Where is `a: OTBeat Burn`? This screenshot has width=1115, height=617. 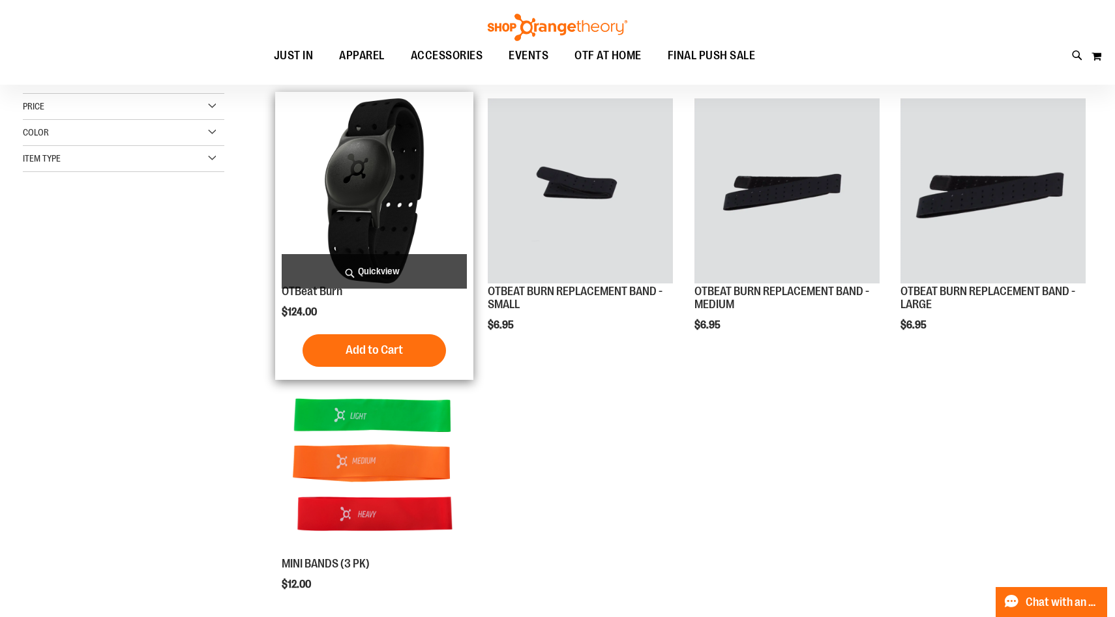
a: OTBeat Burn is located at coordinates (312, 291).